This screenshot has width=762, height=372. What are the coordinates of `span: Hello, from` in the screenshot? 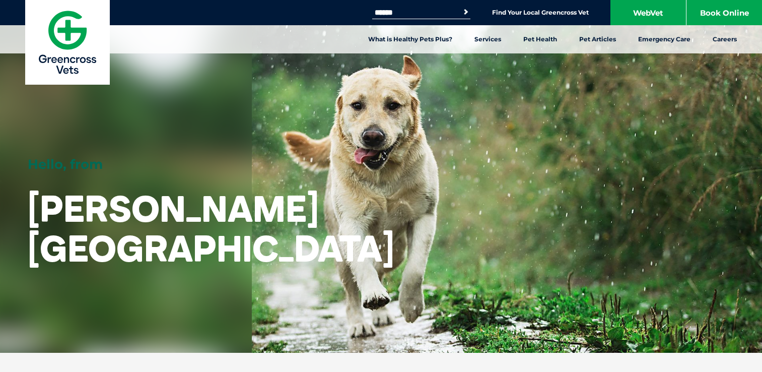 It's located at (65, 164).